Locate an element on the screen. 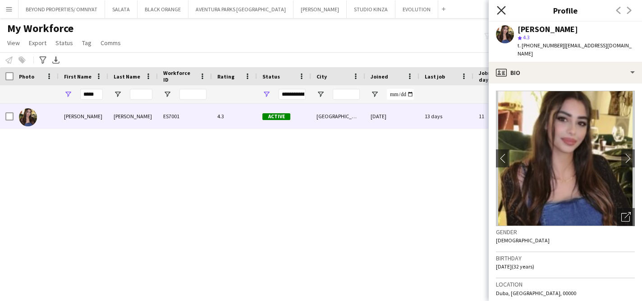 The height and width of the screenshot is (301, 642). app-action-btn: Advanced filters is located at coordinates (43, 60).